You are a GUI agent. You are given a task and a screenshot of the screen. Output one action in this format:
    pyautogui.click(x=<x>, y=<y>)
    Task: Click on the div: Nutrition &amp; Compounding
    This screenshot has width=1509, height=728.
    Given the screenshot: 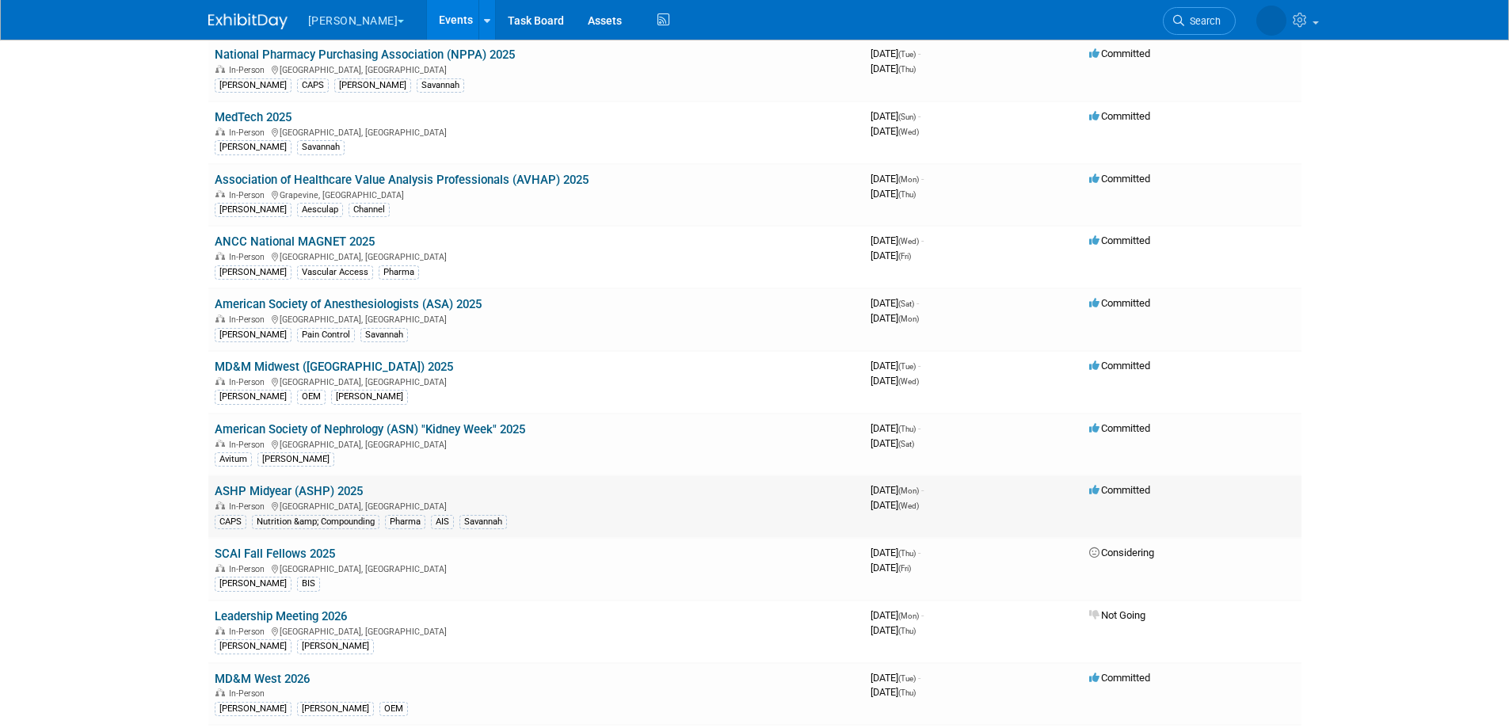 What is the action you would take?
    pyautogui.click(x=315, y=522)
    